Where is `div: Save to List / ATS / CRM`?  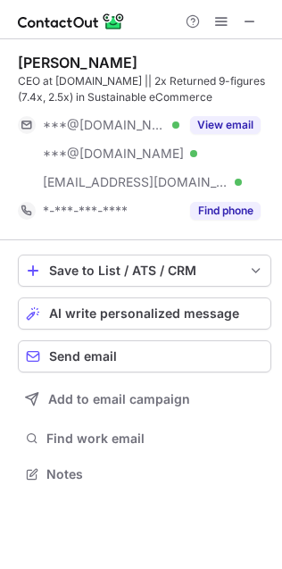
div: Save to List / ATS / CRM is located at coordinates (145, 271).